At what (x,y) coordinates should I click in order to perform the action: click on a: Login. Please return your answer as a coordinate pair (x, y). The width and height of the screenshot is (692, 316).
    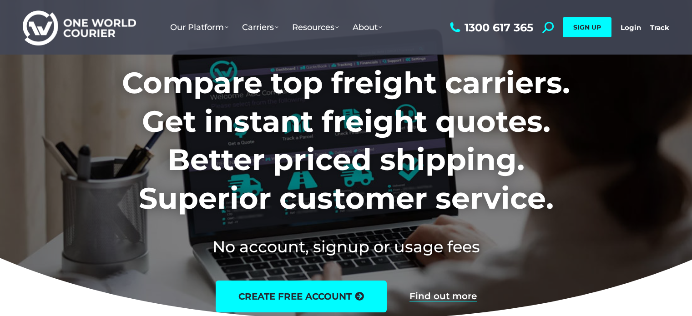
    Looking at the image, I should click on (631, 27).